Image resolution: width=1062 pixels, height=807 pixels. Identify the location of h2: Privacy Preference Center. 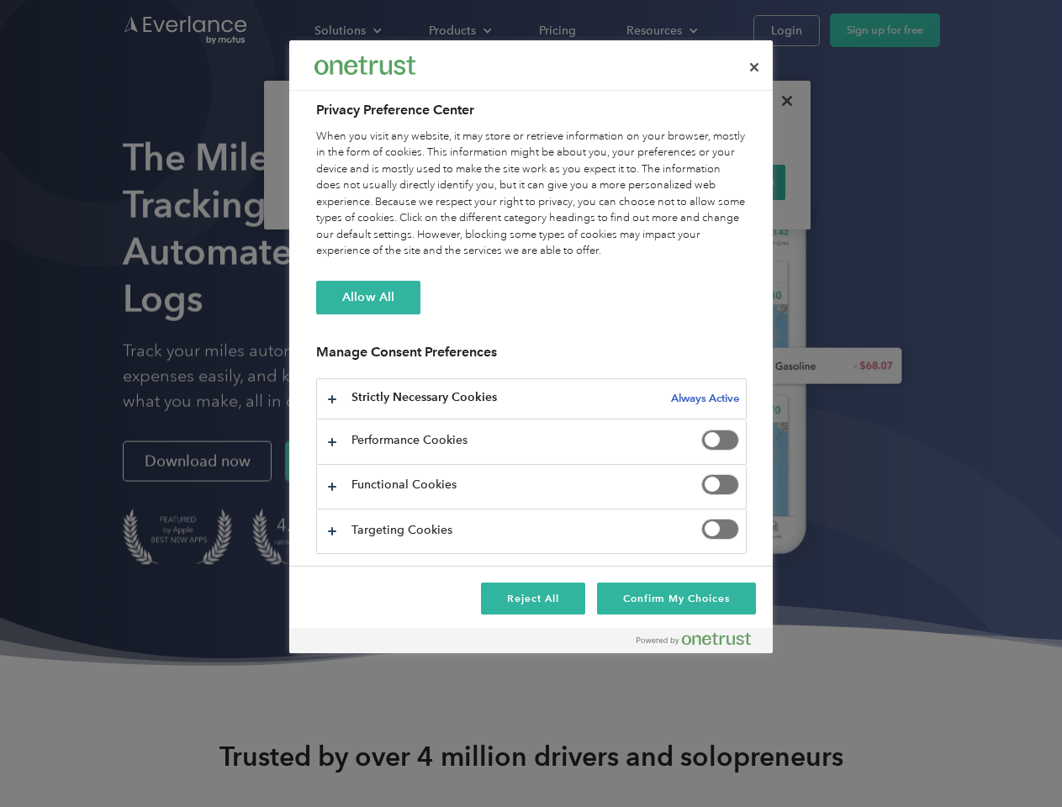
(531, 110).